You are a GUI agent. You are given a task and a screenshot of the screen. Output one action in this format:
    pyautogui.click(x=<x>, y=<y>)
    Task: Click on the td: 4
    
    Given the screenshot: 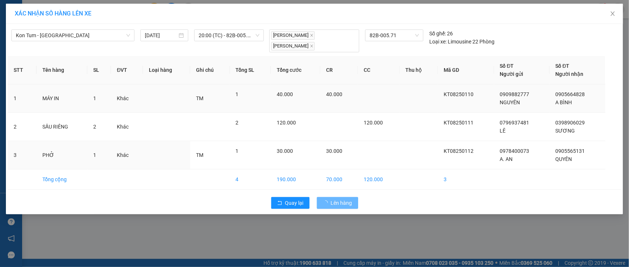 What is the action you would take?
    pyautogui.click(x=250, y=179)
    